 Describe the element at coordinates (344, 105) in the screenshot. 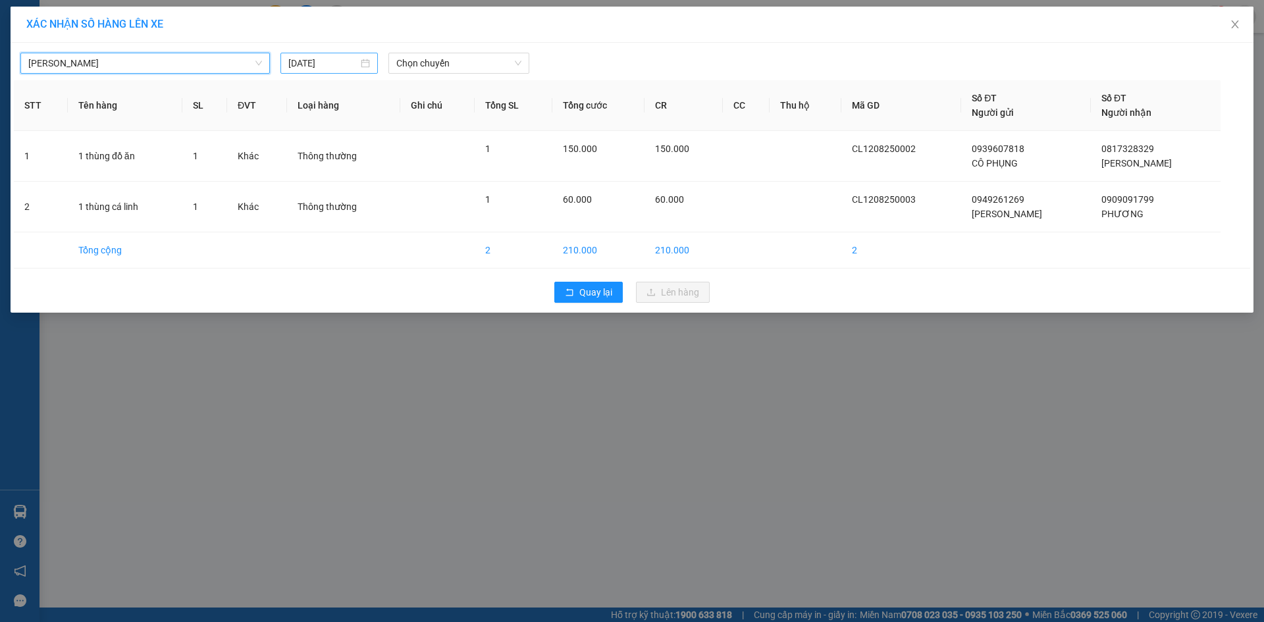

I see `th: Loại hàng` at that location.